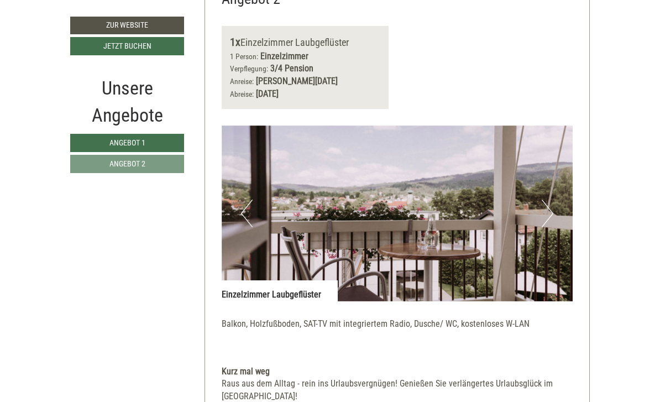 The image size is (660, 402). I want to click on img: image, so click(397, 213).